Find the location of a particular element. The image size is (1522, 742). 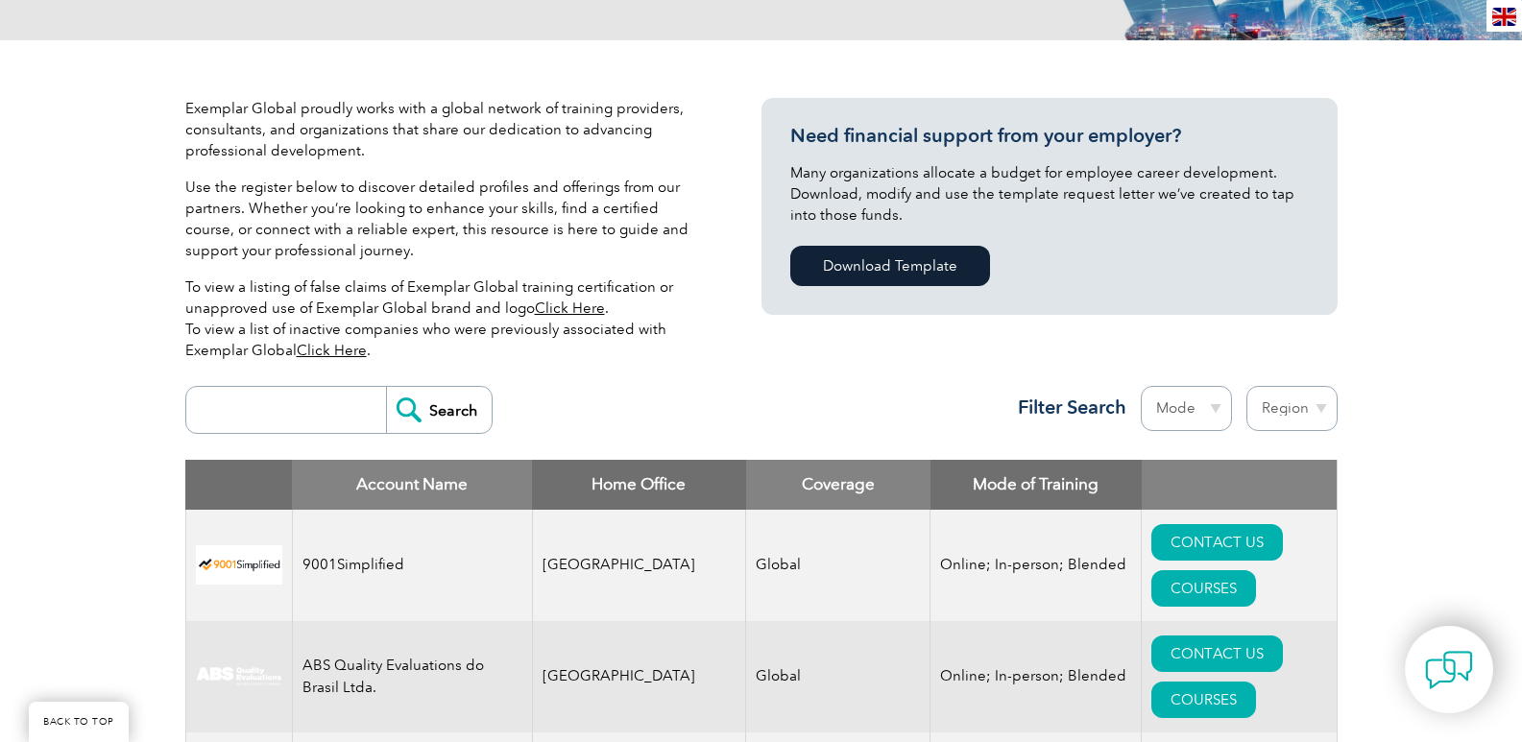

p: To view a listing of false claims of Exemplar Global training certification or unapproved use of ... is located at coordinates (445, 319).